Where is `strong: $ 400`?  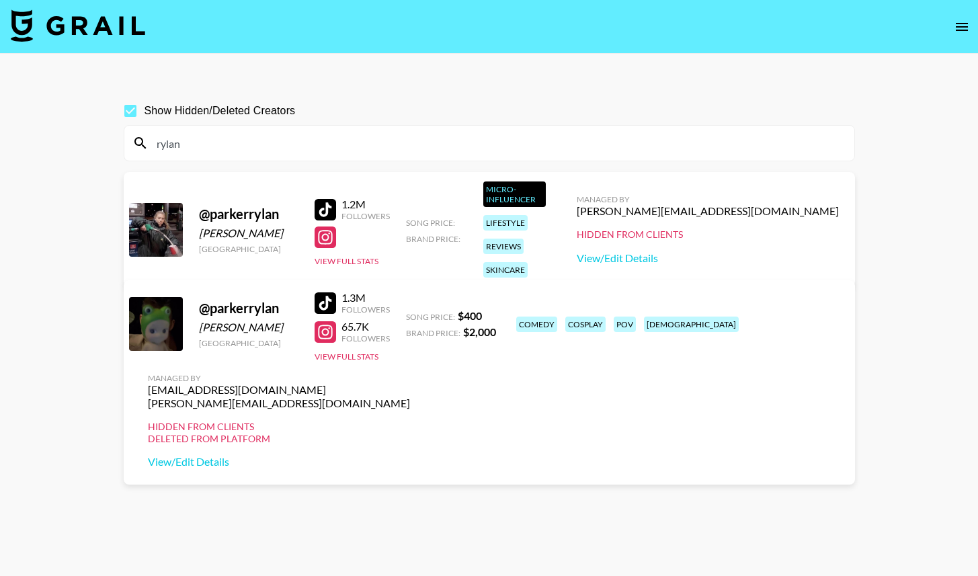 strong: $ 400 is located at coordinates (470, 315).